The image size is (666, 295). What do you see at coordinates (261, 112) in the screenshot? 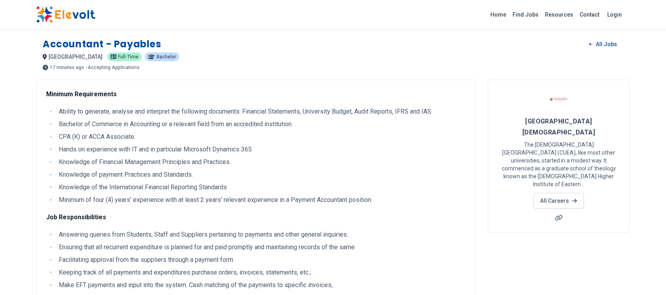
I see `li: Ability to generate, analyse and interpret the following documents: Financial Statements, Univers...` at bounding box center [261, 112].